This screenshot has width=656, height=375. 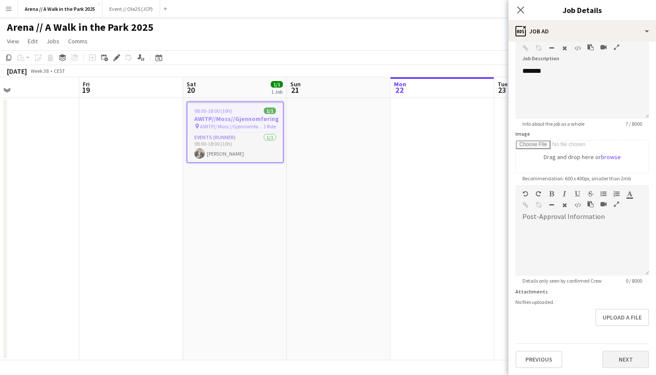 I want to click on span: Sat, so click(x=191, y=84).